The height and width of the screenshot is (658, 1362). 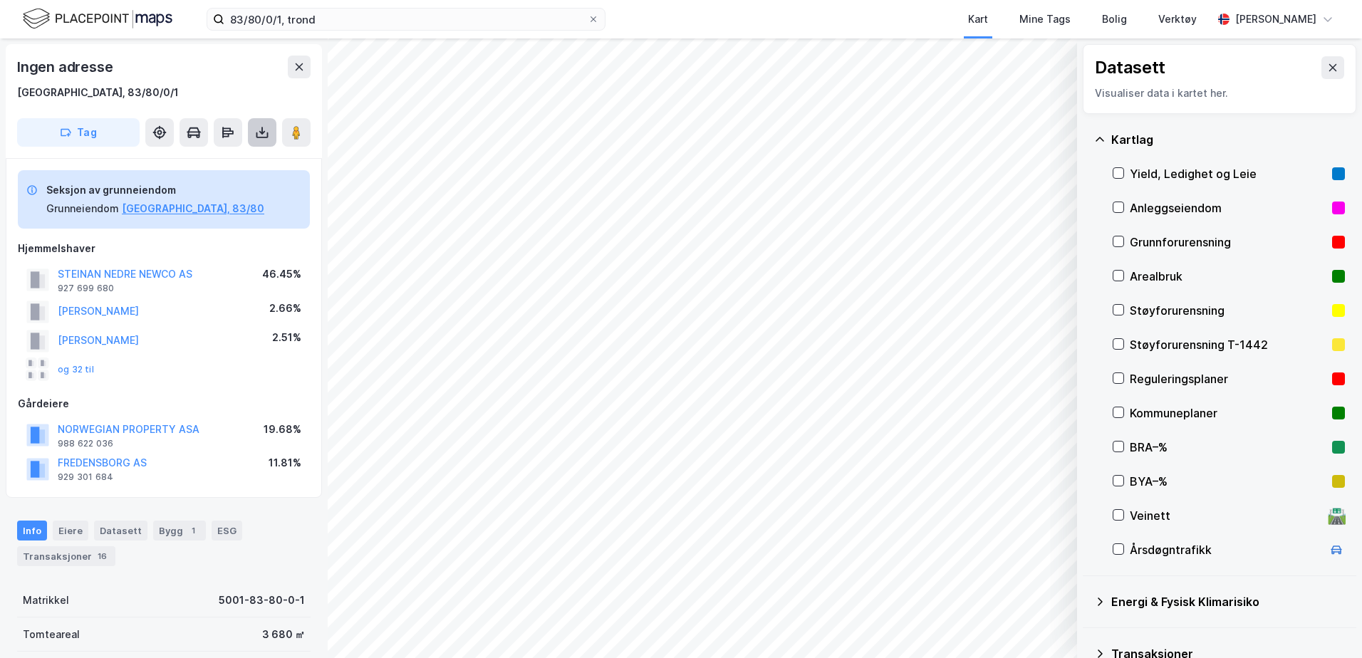 I want to click on input: Søk på adresse, matrikkel, gårdeiere, leietakere eller personer, so click(x=406, y=19).